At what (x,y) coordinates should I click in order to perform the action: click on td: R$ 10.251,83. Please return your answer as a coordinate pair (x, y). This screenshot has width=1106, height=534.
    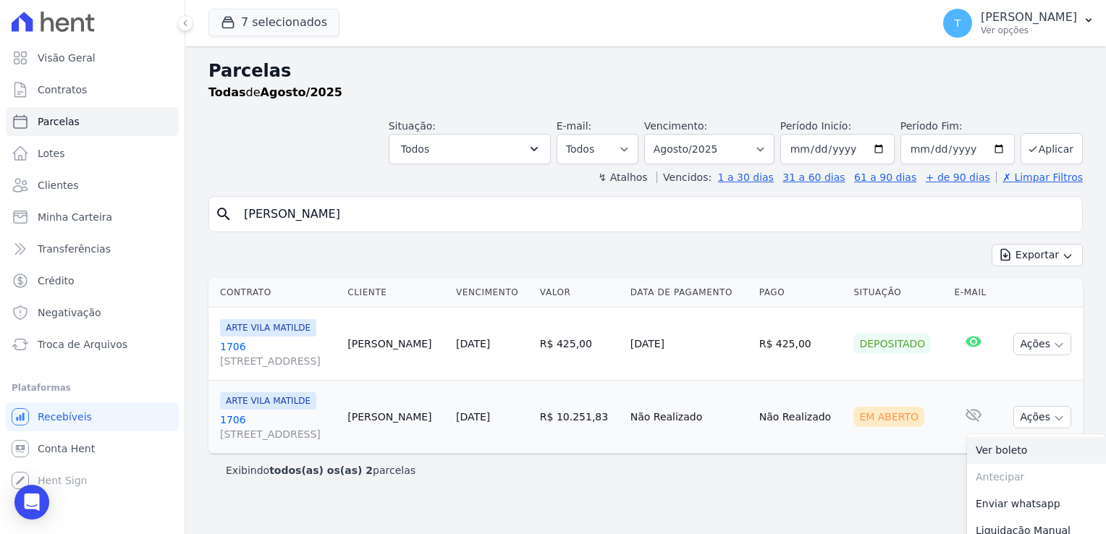
    Looking at the image, I should click on (579, 417).